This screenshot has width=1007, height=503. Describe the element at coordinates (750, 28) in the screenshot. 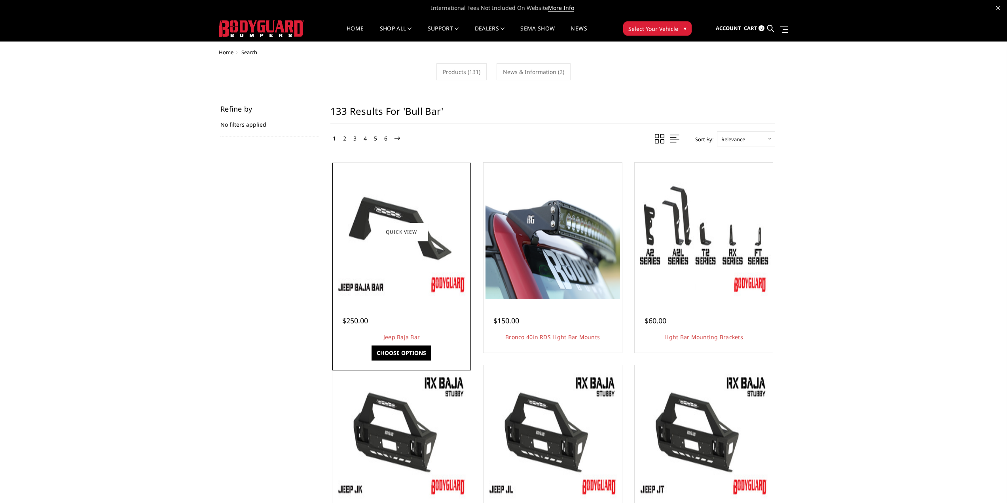

I see `span: Cart` at that location.